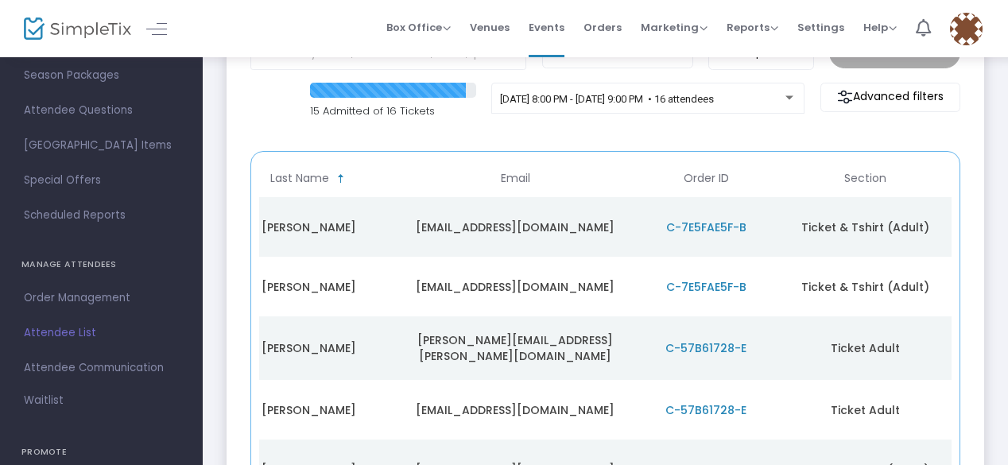 This screenshot has width=1008, height=465. I want to click on span: Special Offers, so click(101, 181).